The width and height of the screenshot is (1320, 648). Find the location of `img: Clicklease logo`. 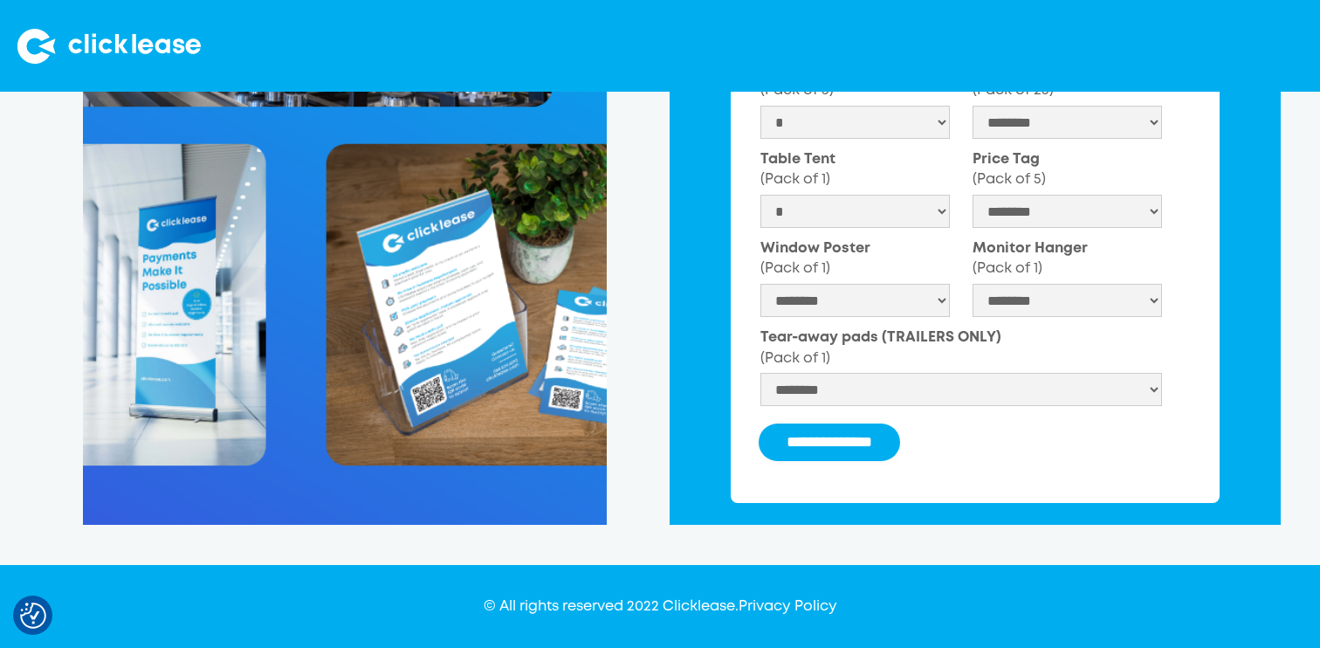

img: Clicklease logo is located at coordinates (109, 46).